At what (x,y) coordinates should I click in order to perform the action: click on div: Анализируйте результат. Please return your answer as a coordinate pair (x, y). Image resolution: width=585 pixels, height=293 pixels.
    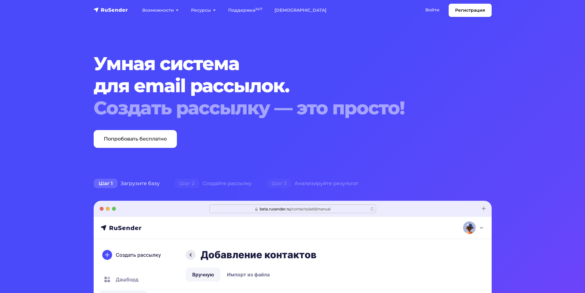
    Looking at the image, I should click on (312, 183).